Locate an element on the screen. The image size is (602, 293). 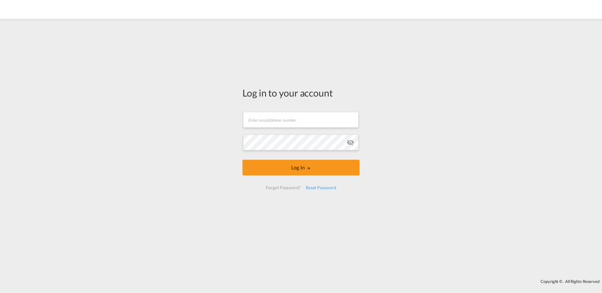
div: Reset Password is located at coordinates (321, 188).